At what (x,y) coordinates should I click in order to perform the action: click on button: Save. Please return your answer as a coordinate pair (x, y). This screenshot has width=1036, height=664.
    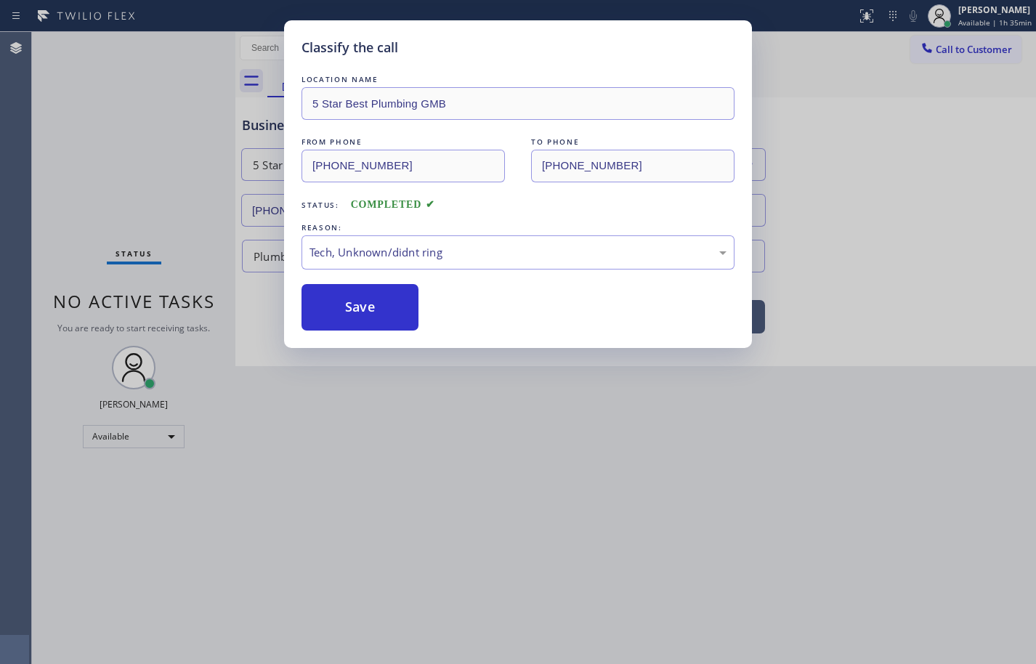
    Looking at the image, I should click on (360, 307).